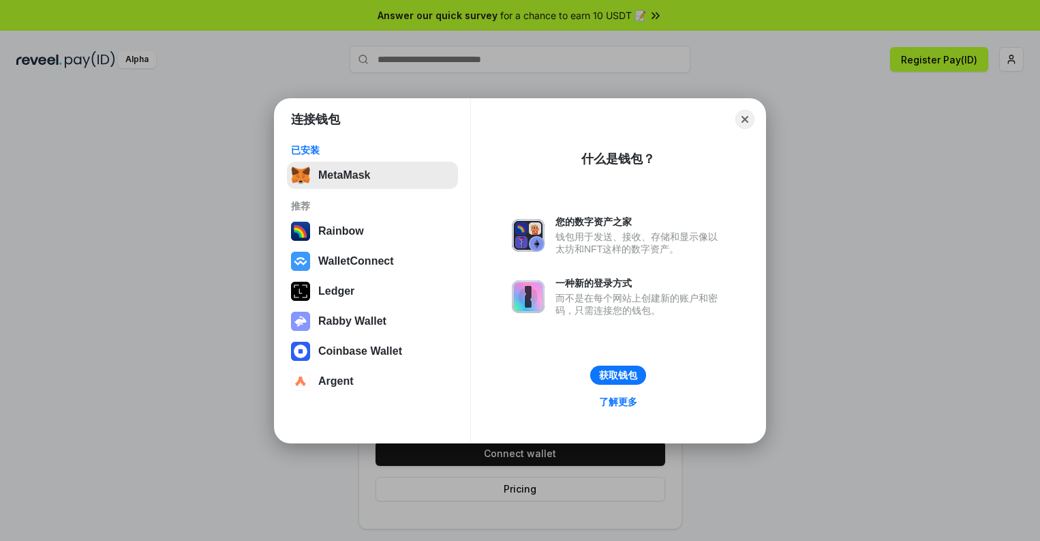 This screenshot has width=1040, height=541. What do you see at coordinates (640, 222) in the screenshot?
I see `div: 您的数字资产之家` at bounding box center [640, 222].